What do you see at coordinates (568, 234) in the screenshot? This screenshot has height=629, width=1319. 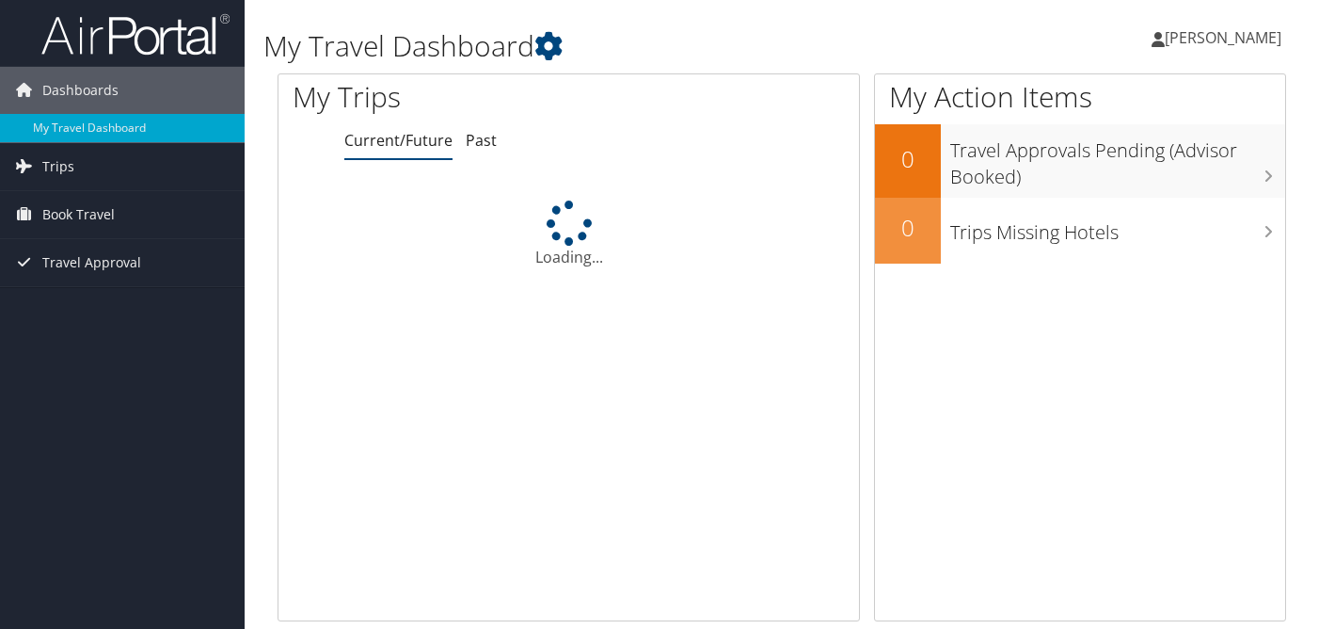 I see `div: Loading...` at bounding box center [568, 234].